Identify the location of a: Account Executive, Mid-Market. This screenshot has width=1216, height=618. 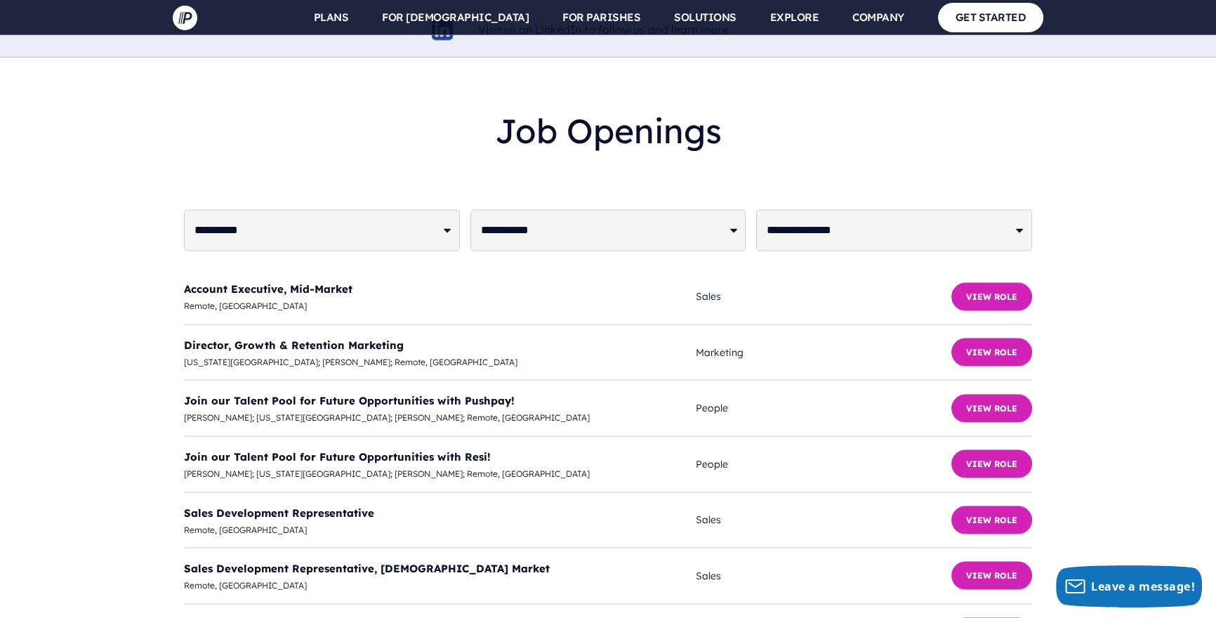
(268, 289).